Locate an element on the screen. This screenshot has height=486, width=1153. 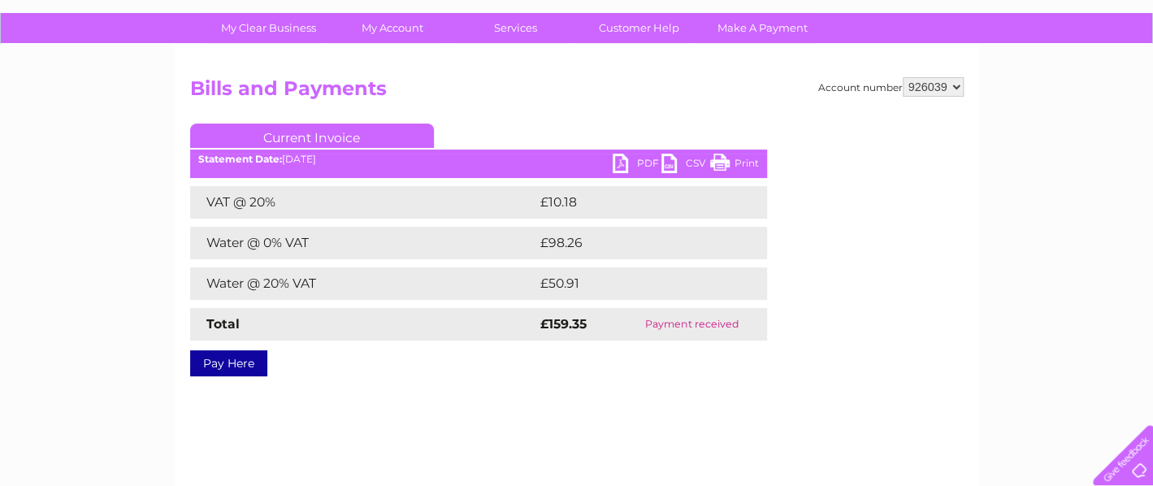
a: Blog is located at coordinates (1023, 75).